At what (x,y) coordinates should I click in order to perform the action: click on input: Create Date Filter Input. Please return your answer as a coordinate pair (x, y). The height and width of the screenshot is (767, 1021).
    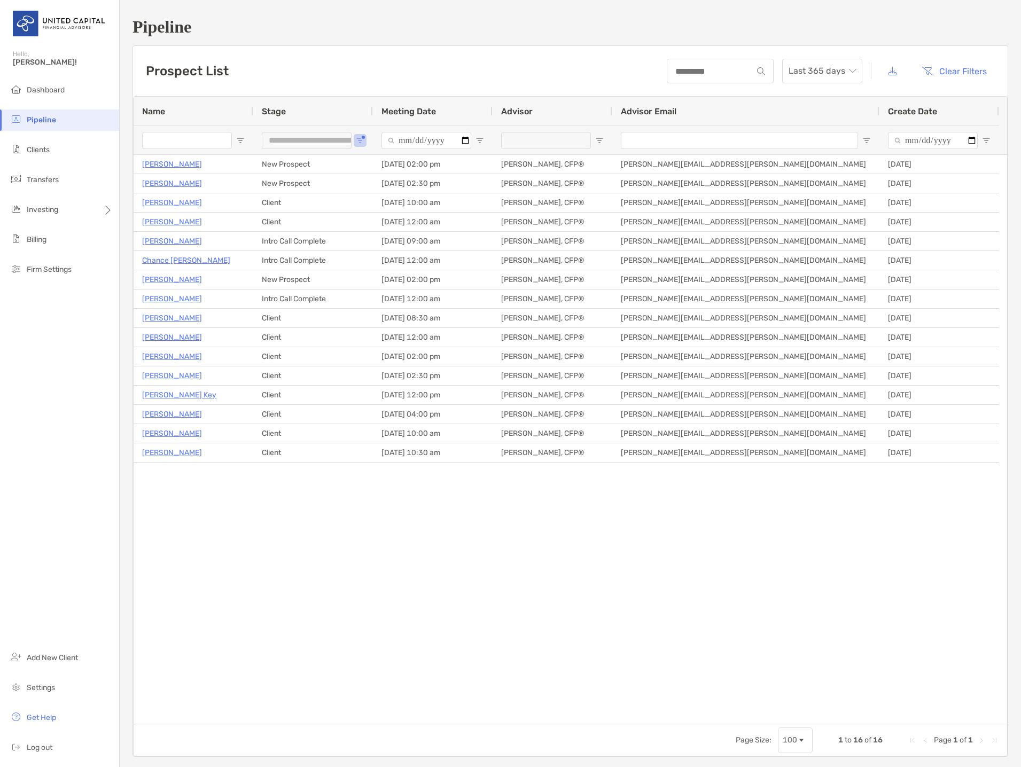
    Looking at the image, I should click on (933, 140).